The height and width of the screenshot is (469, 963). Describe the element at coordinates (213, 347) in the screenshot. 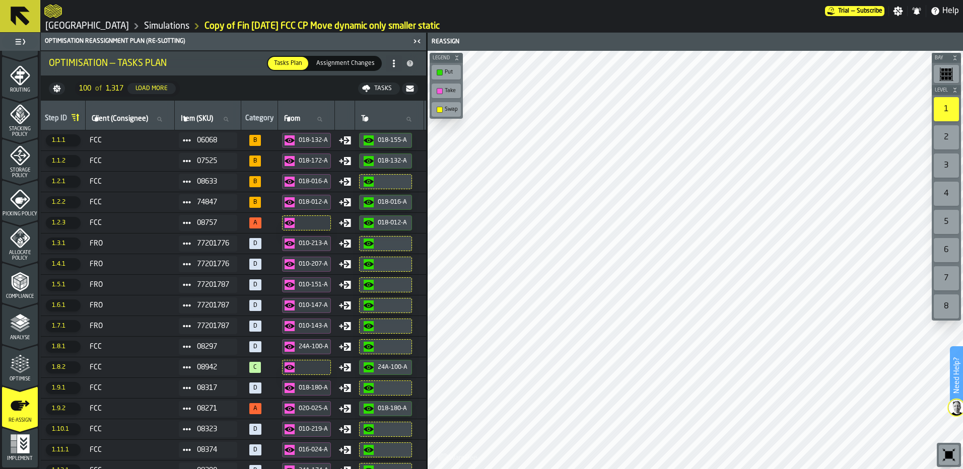

I see `span: 08297` at that location.